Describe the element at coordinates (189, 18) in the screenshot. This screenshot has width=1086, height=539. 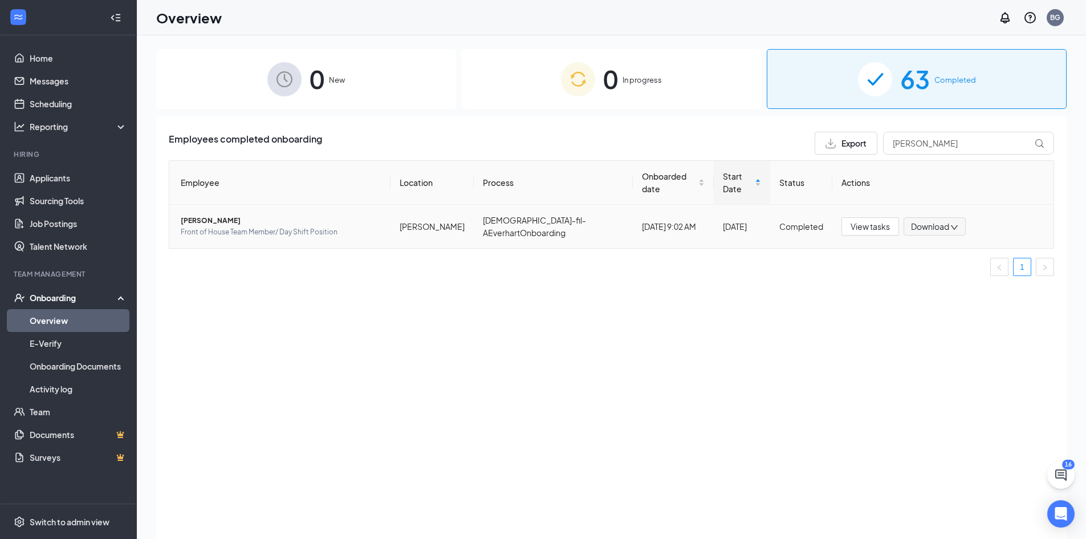
I see `h1: Overview` at that location.